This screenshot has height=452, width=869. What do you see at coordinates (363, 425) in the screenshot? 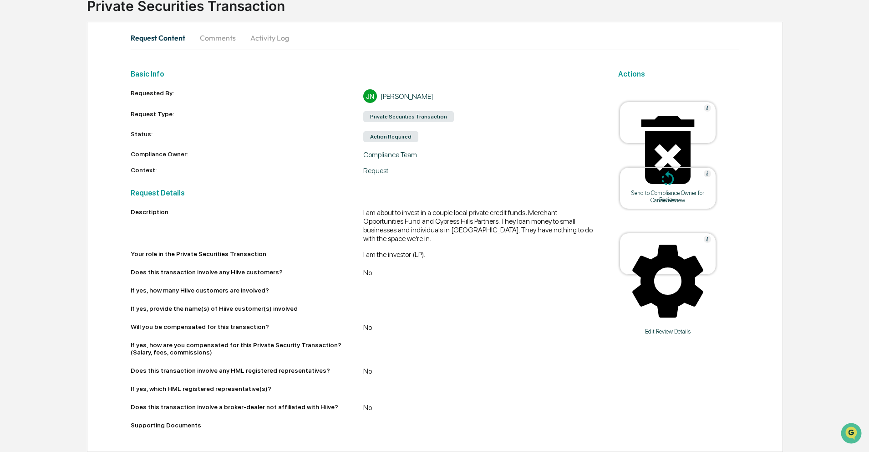
I see `div: Supporting Documents` at bounding box center [363, 425].